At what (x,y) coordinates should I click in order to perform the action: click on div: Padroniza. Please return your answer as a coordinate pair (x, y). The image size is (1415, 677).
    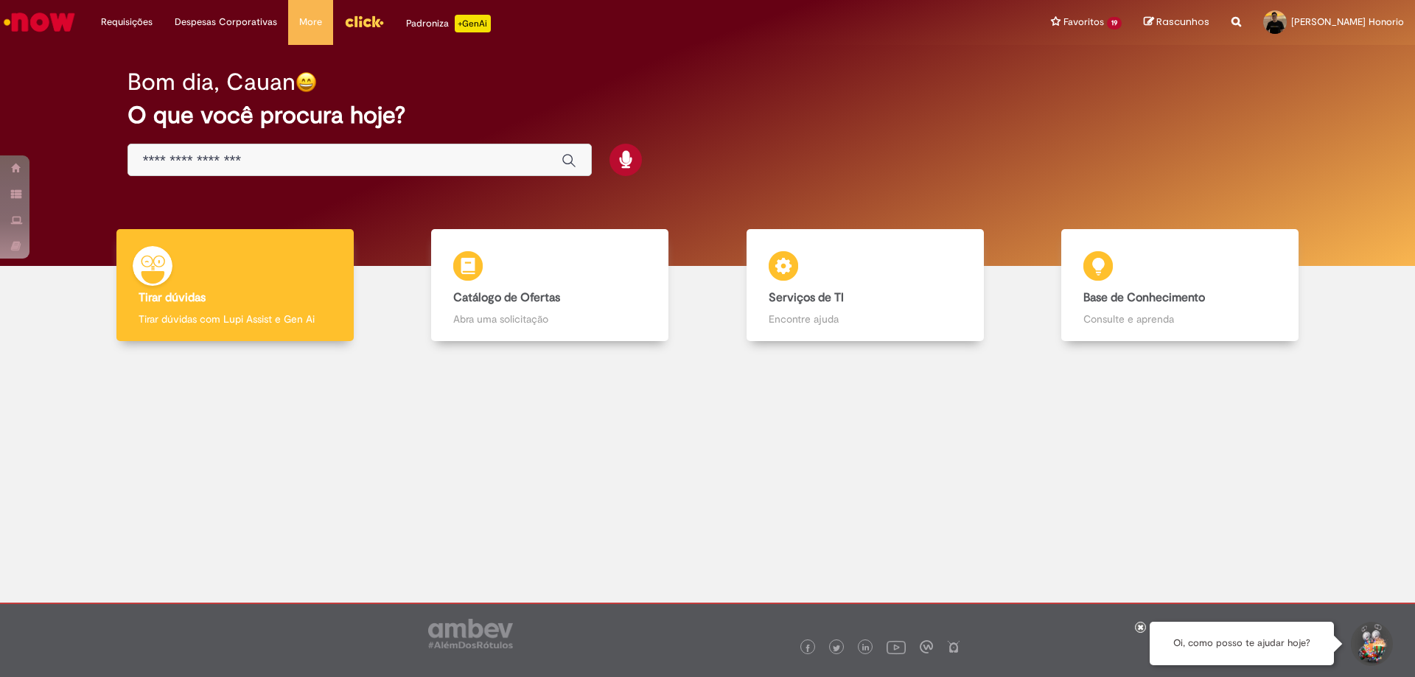
    Looking at the image, I should click on (448, 24).